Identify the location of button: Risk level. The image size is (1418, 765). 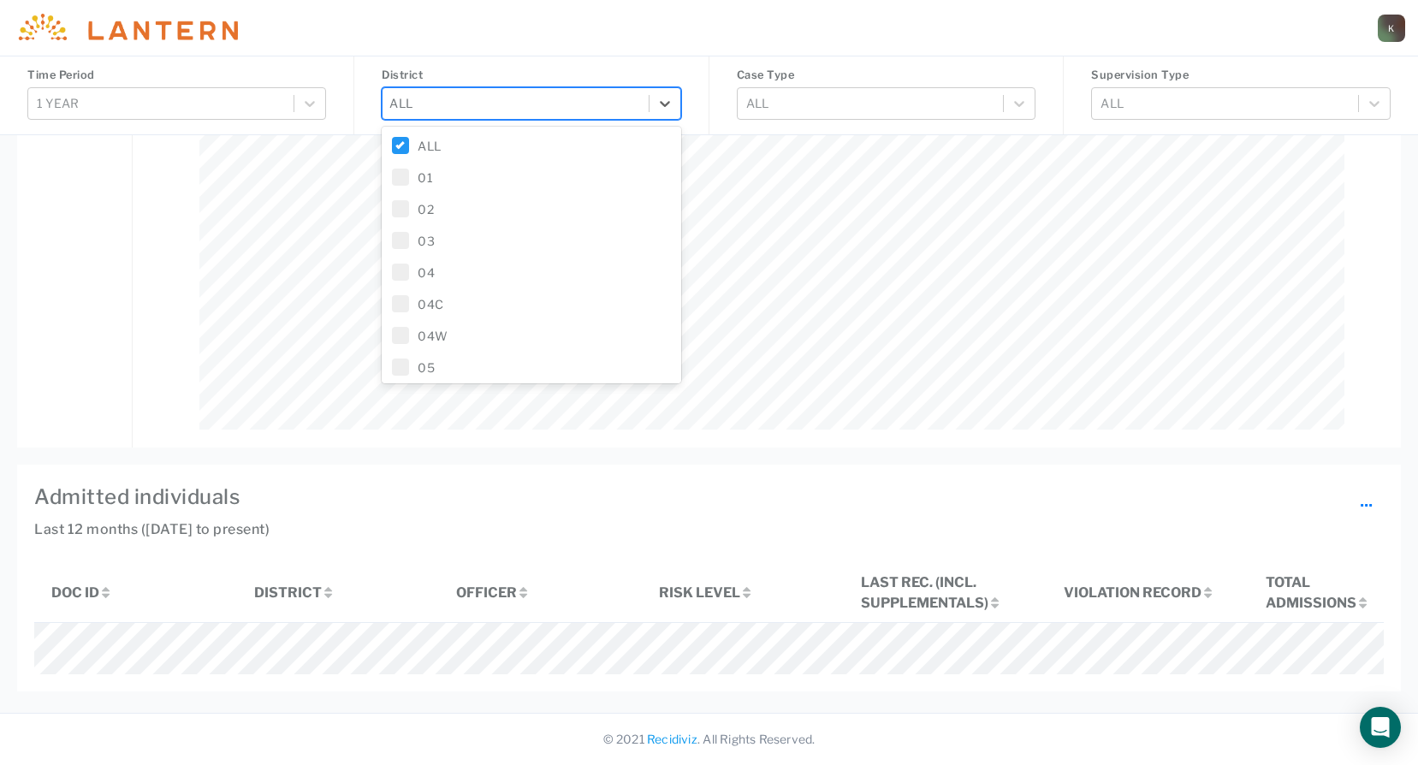
(704, 593).